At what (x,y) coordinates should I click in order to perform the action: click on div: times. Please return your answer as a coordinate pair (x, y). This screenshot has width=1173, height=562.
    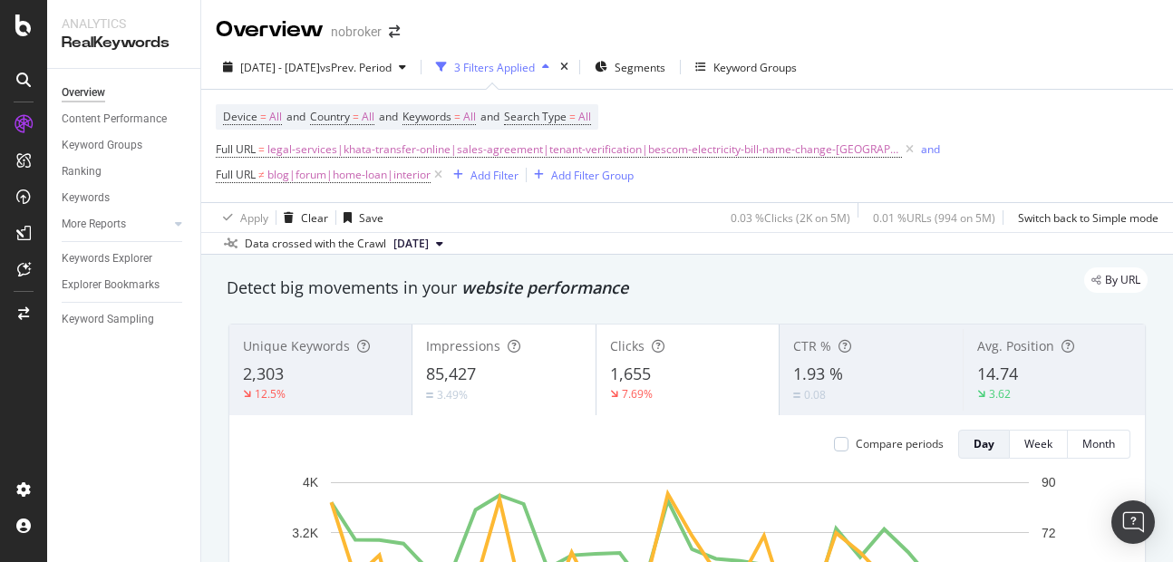
    Looking at the image, I should click on (564, 67).